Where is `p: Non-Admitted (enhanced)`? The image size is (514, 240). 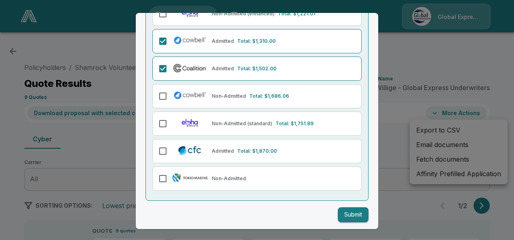 p: Non-Admitted (enhanced) is located at coordinates (243, 14).